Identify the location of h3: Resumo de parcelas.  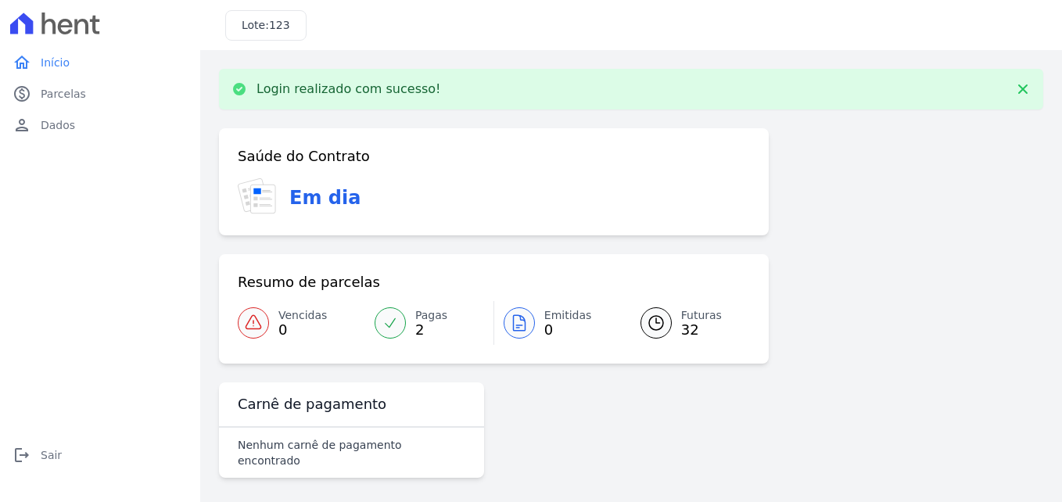
(309, 282).